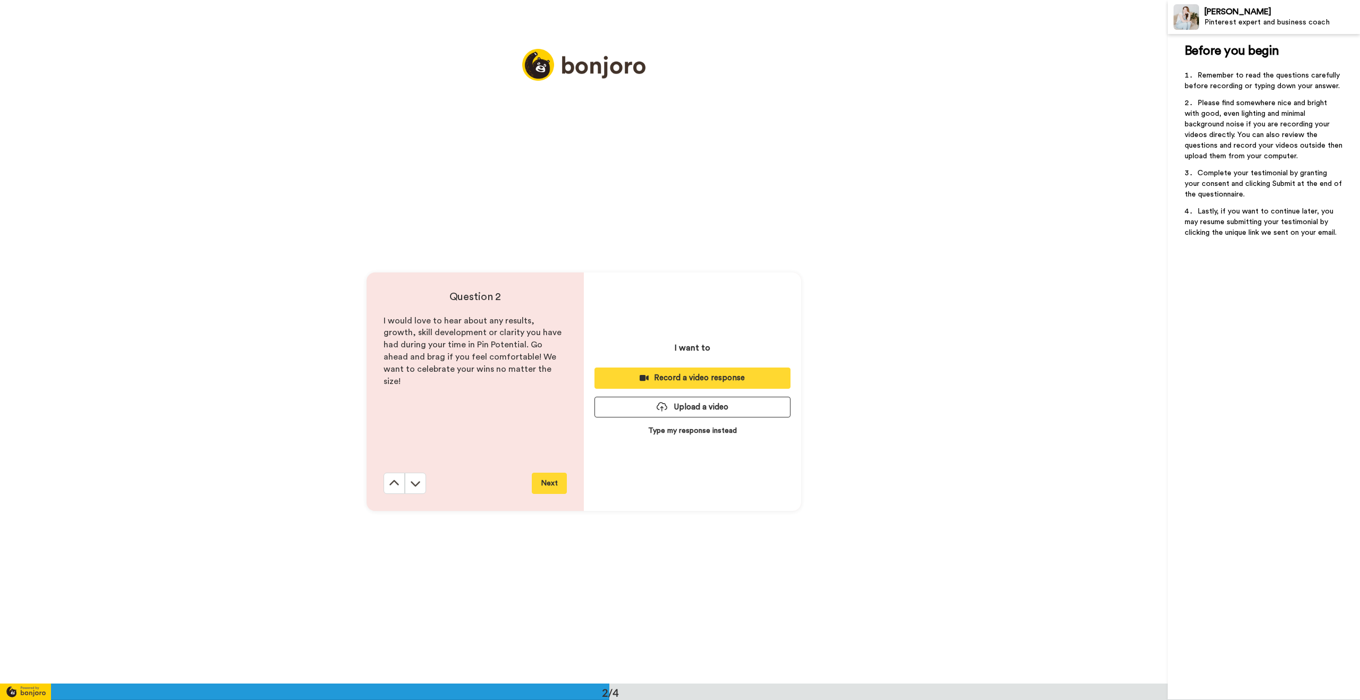  Describe the element at coordinates (692, 348) in the screenshot. I see `p: I want to` at that location.